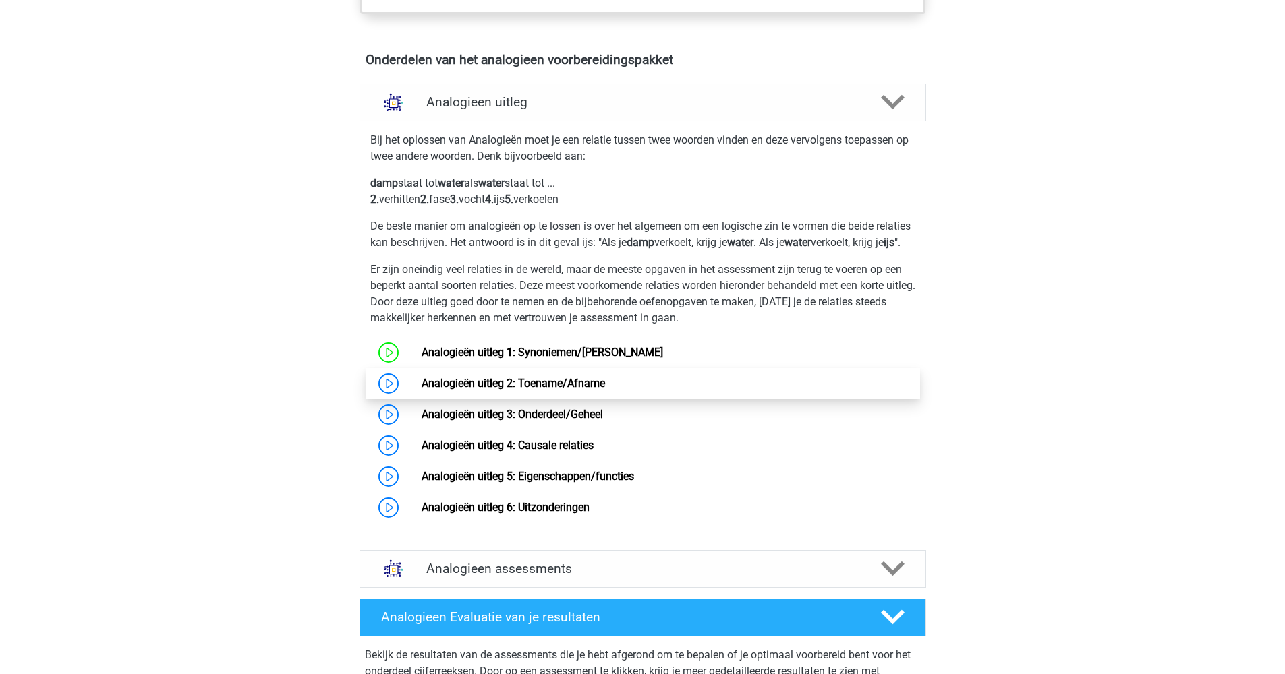  Describe the element at coordinates (643, 569) in the screenshot. I see `a: assessments Analogieen assessments` at that location.